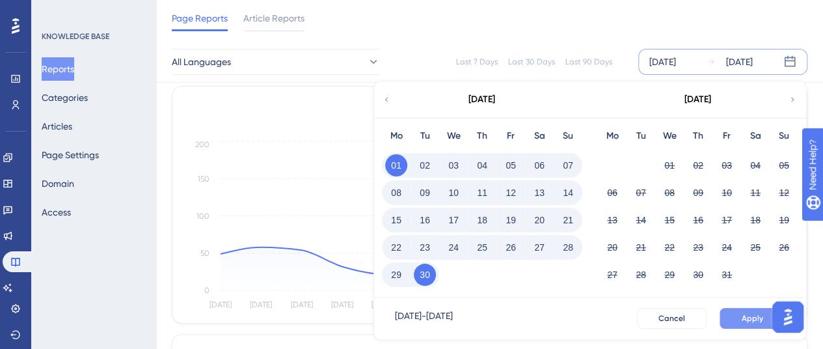 This screenshot has height=349, width=823. What do you see at coordinates (727, 247) in the screenshot?
I see `button: 24` at bounding box center [727, 247].